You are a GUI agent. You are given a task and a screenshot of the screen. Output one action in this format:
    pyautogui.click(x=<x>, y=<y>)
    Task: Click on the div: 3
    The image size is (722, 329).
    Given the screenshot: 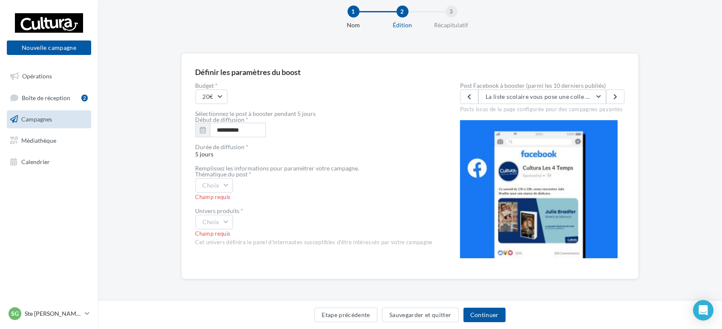 What is the action you would take?
    pyautogui.click(x=451, y=11)
    